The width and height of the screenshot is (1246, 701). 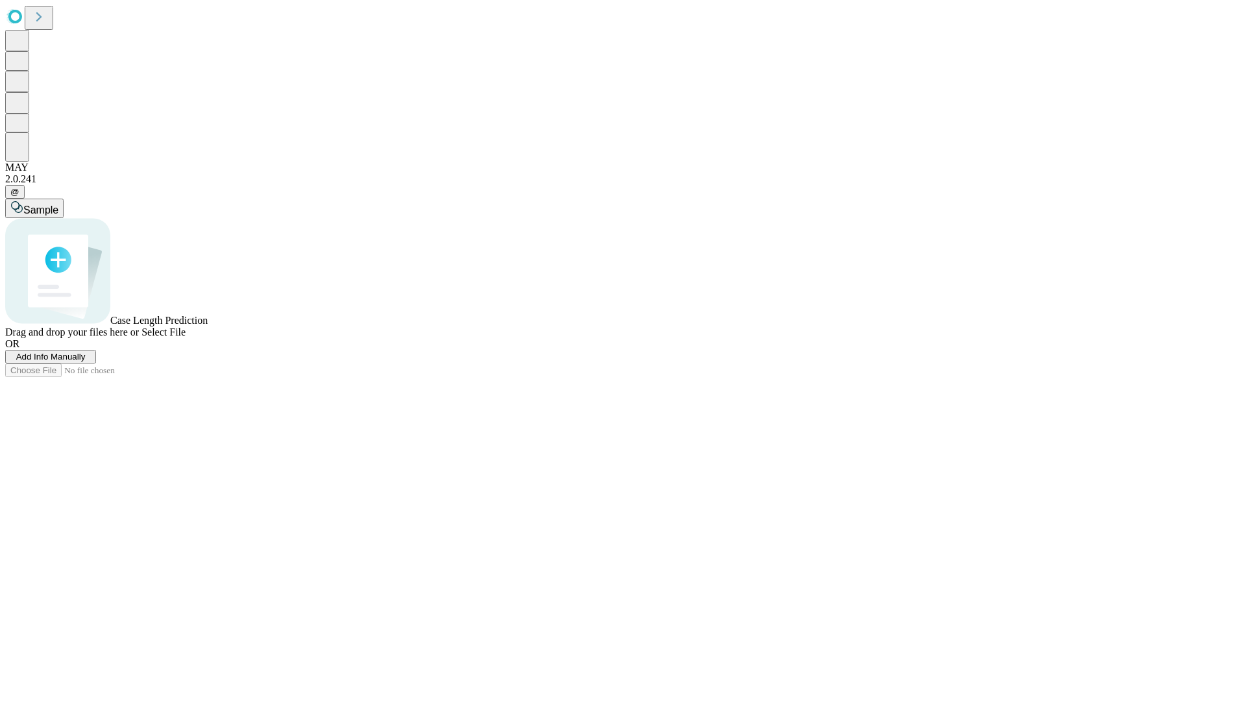 I want to click on div: MAY, so click(x=623, y=167).